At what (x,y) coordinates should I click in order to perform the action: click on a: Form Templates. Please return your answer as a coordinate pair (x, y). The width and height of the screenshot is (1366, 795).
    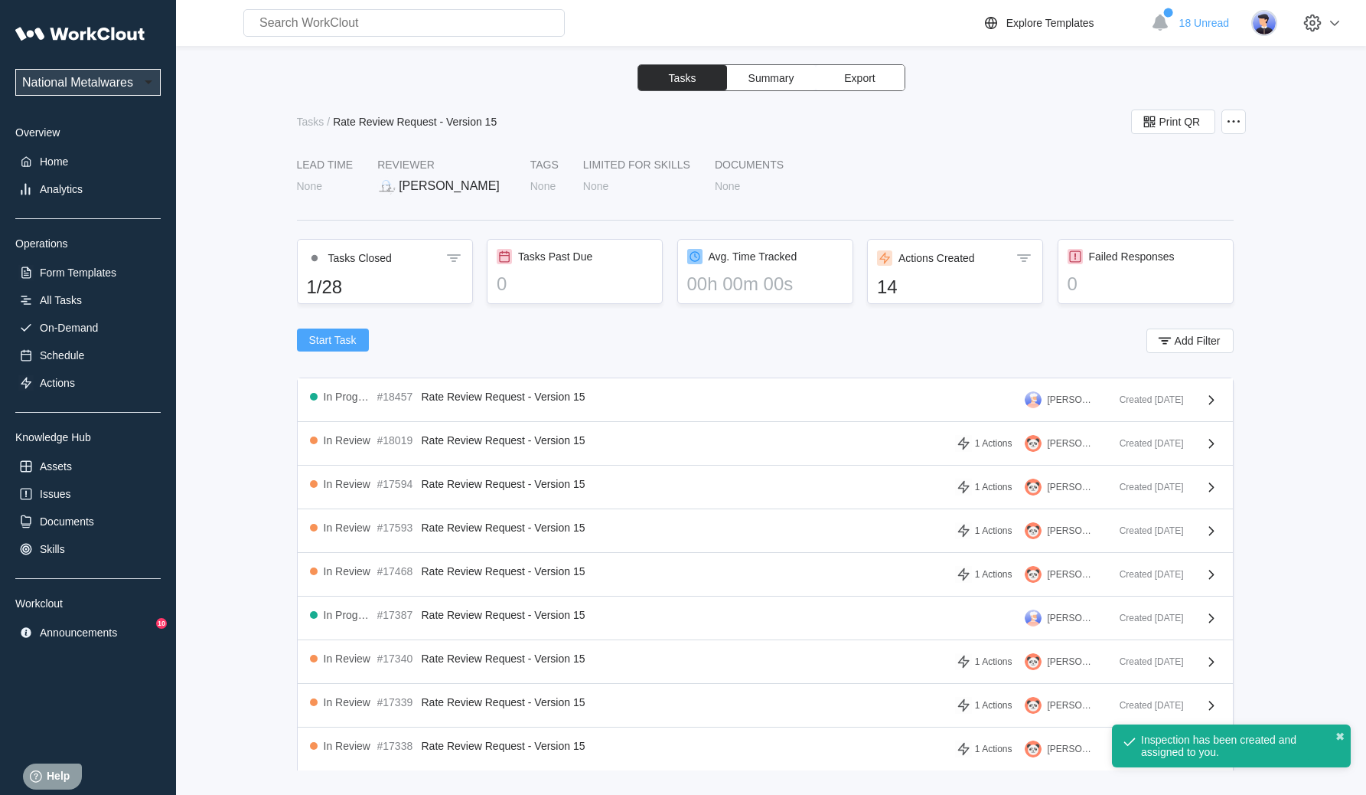
    Looking at the image, I should click on (88, 273).